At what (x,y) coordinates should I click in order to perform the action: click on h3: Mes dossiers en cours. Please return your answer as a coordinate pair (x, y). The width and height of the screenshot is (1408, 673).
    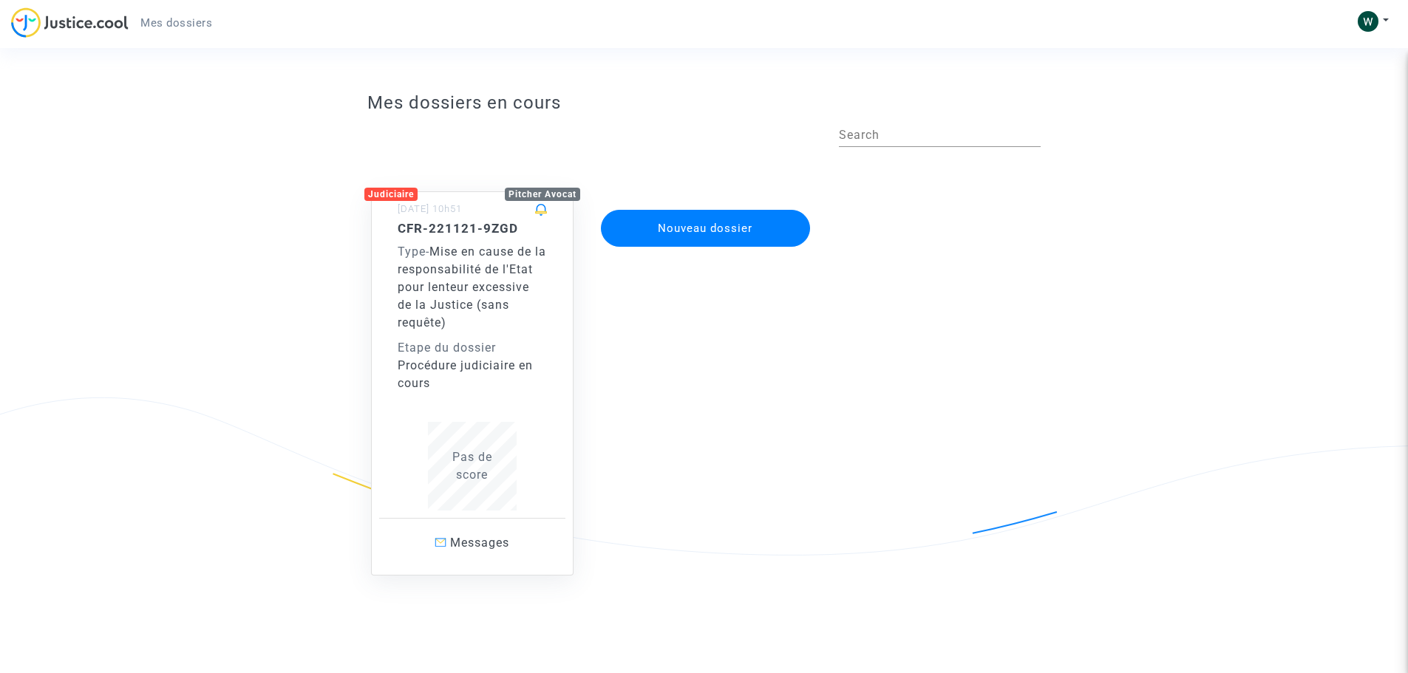
    Looking at the image, I should click on (703, 103).